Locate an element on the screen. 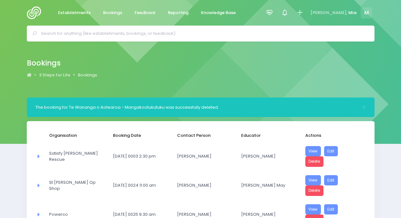 This screenshot has height=218, width=401. span: M is located at coordinates (367, 13).